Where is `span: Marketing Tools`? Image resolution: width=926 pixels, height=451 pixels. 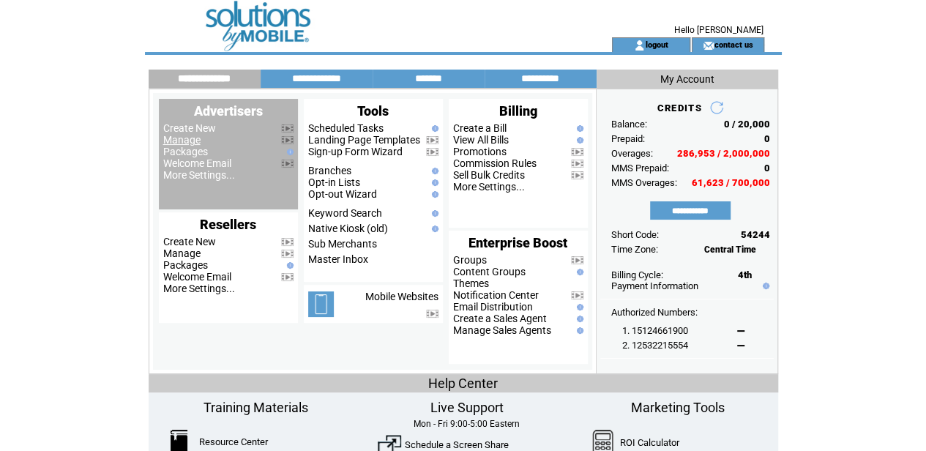
span: Marketing Tools is located at coordinates (678, 407).